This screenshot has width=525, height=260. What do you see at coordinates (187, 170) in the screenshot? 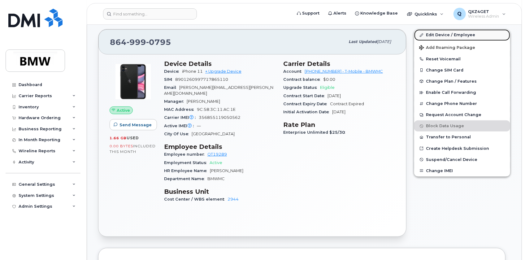
I see `span: HR Employee Name` at bounding box center [187, 170].